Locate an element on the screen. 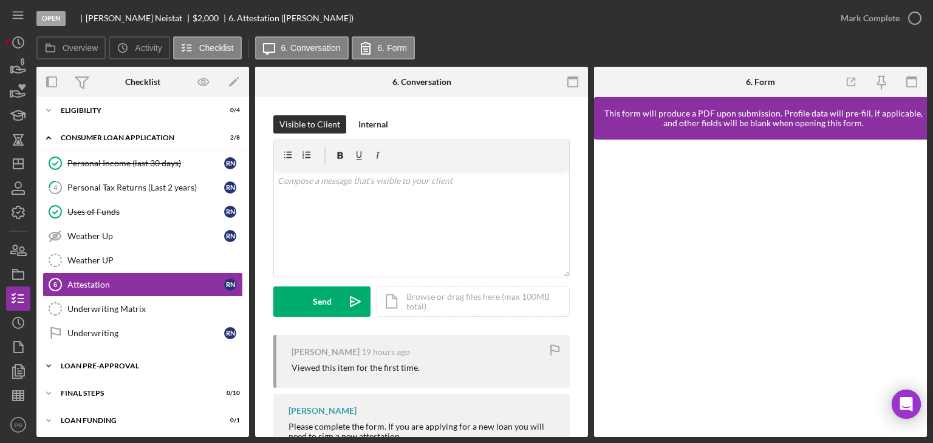  a: Weather UP is located at coordinates (143, 261).